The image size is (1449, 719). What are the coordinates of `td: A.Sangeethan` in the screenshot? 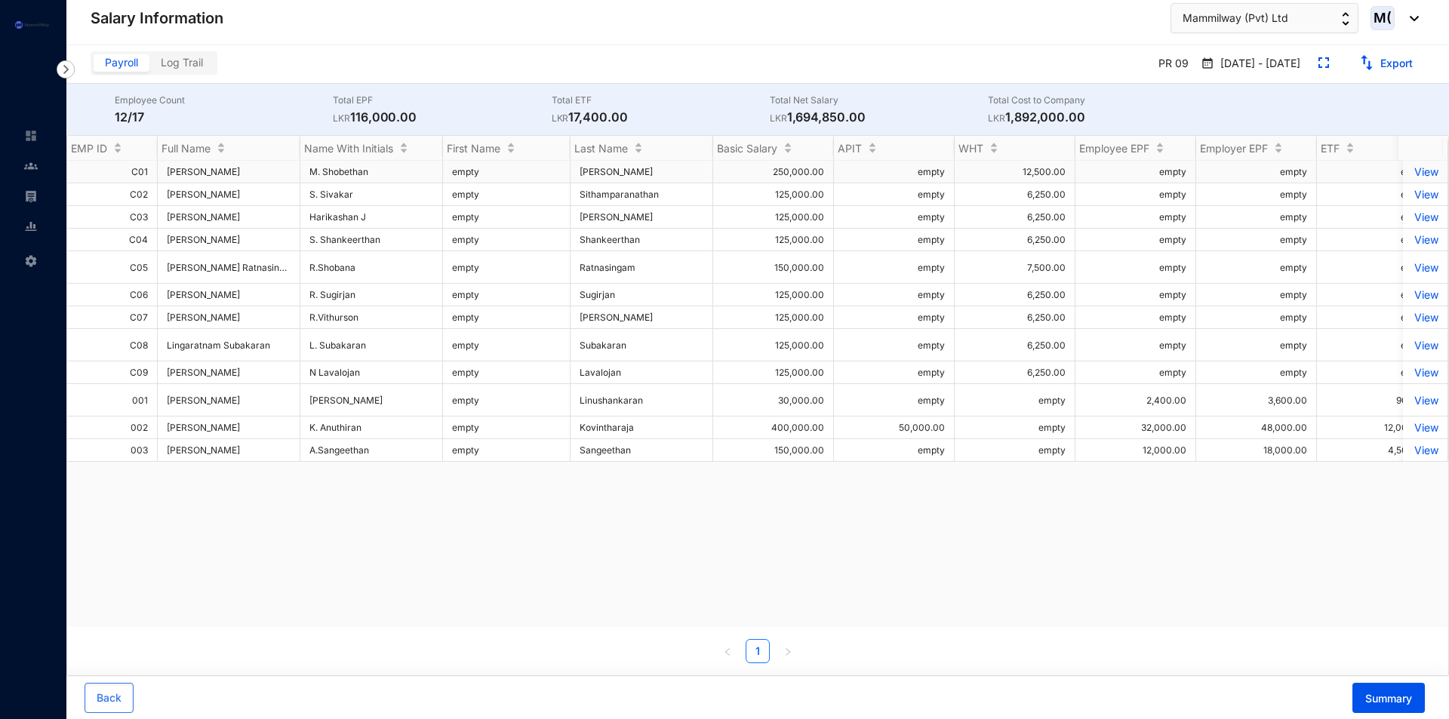 It's located at (371, 450).